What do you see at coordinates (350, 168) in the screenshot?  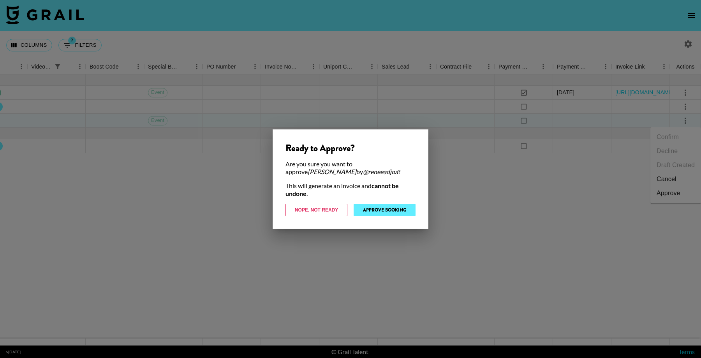 I see `div: Are you sure you want to approve by ?` at bounding box center [350, 168].